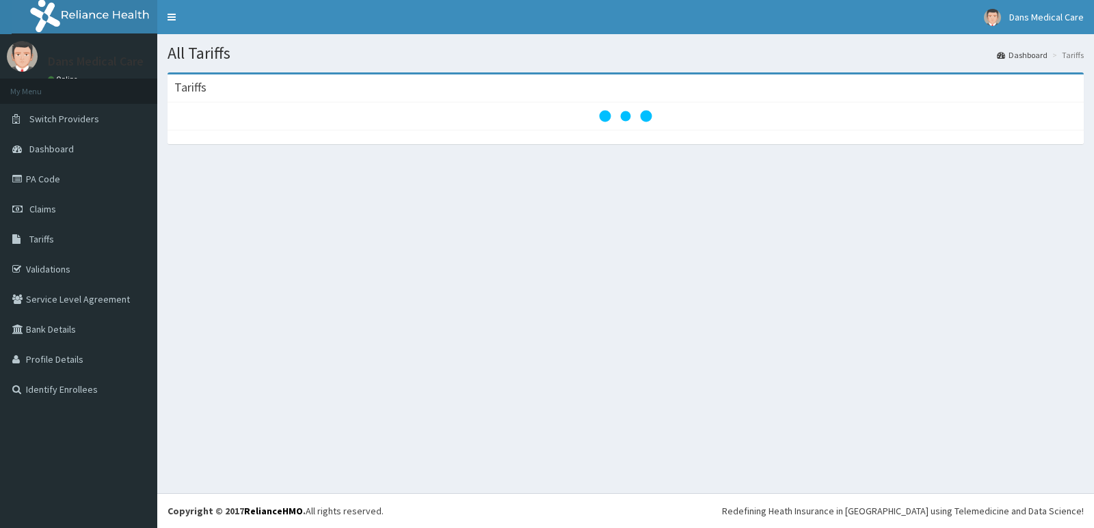 The width and height of the screenshot is (1094, 528). What do you see at coordinates (273, 511) in the screenshot?
I see `a: RelianceHMO` at bounding box center [273, 511].